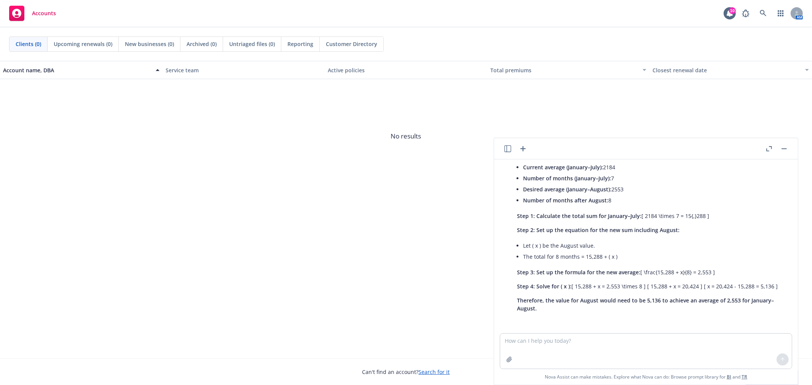 The width and height of the screenshot is (812, 385). Describe the element at coordinates (564, 70) in the screenshot. I see `div: Total premiums` at that location.